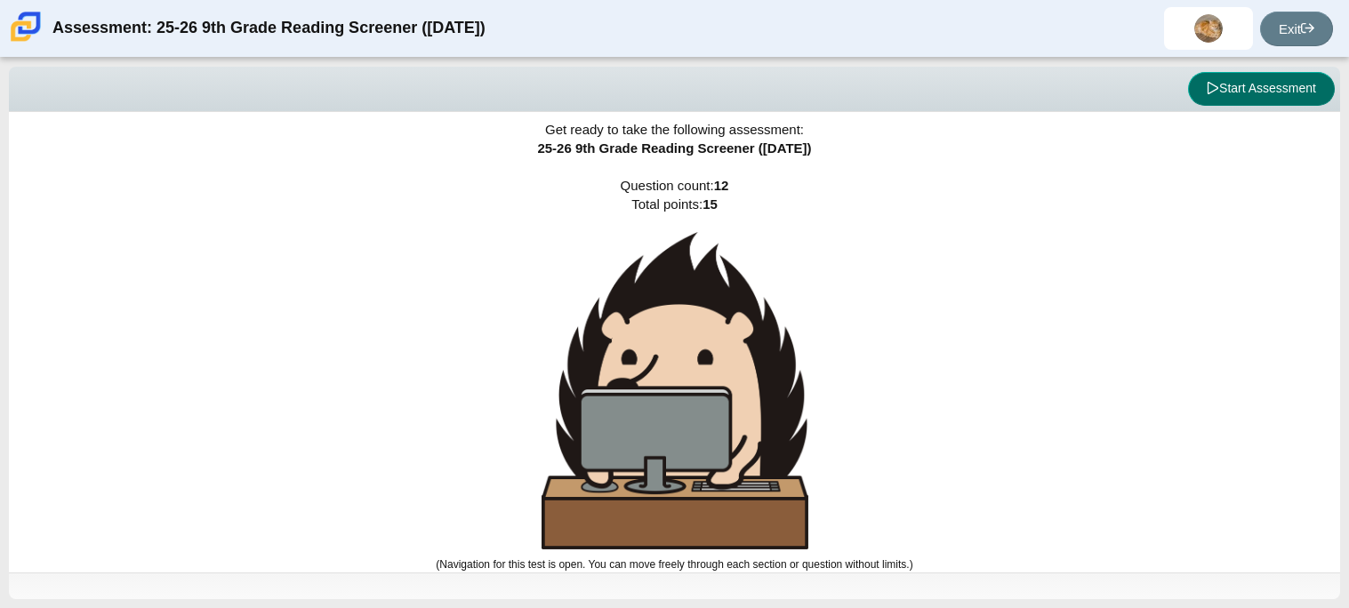  What do you see at coordinates (1296, 28) in the screenshot?
I see `a: Exit` at bounding box center [1296, 28].